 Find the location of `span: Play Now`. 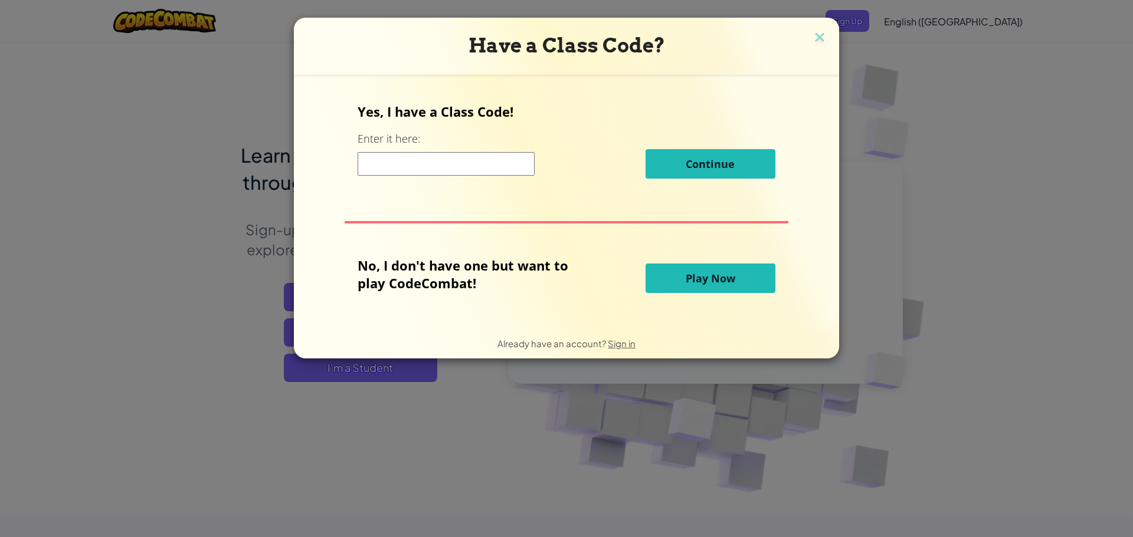

span: Play Now is located at coordinates (710, 278).